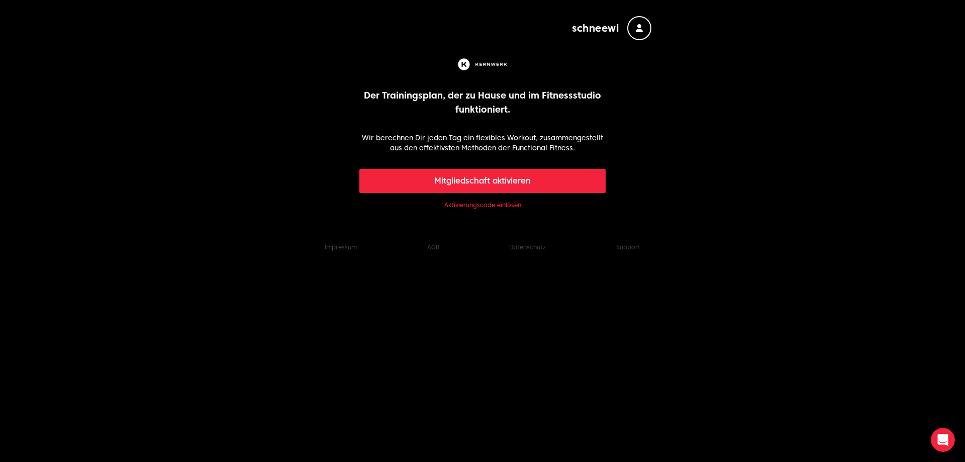 The image size is (965, 462). I want to click on button: Support, so click(628, 247).